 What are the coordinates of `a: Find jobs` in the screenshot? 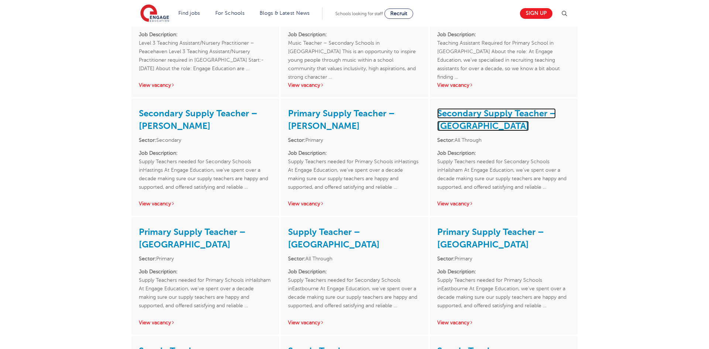 It's located at (189, 13).